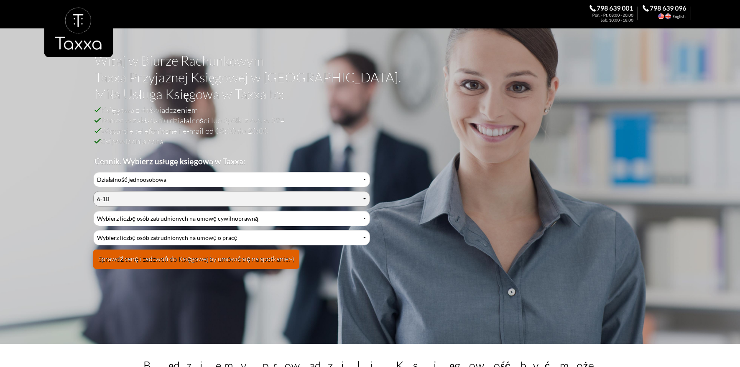 This screenshot has width=740, height=367. I want to click on div: Call the Accountant. 798 639 096, so click(669, 13).